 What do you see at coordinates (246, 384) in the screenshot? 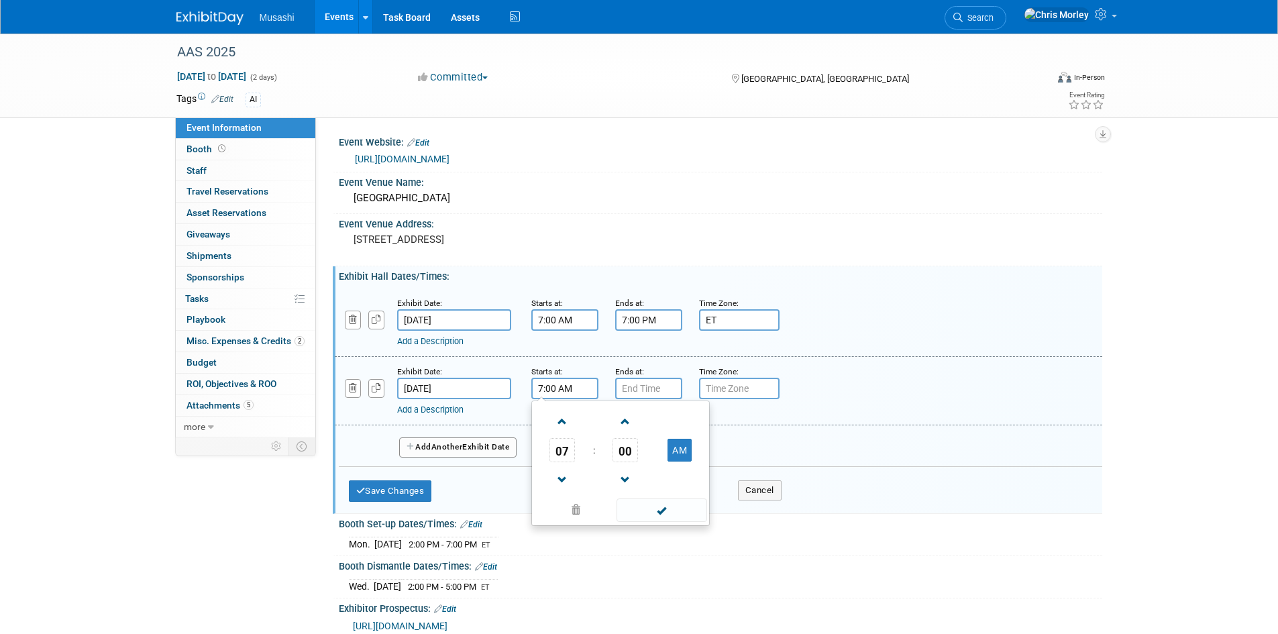
I see `a: ROI, Objectives & ROO` at bounding box center [246, 384].